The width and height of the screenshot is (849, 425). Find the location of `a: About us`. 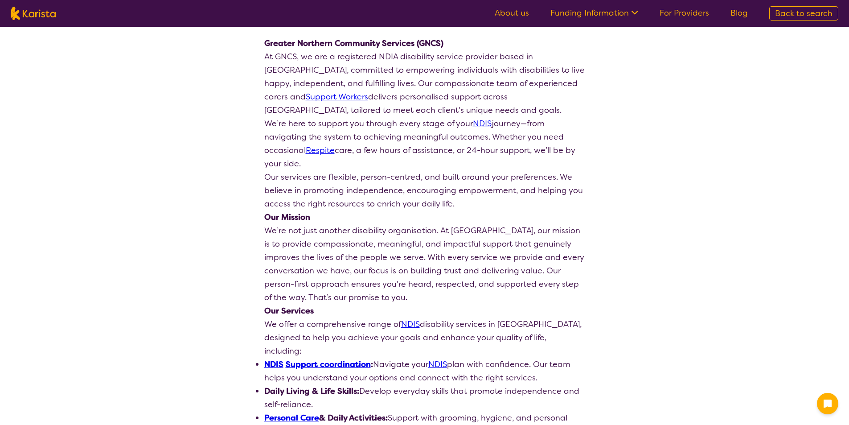

a: About us is located at coordinates (512, 13).